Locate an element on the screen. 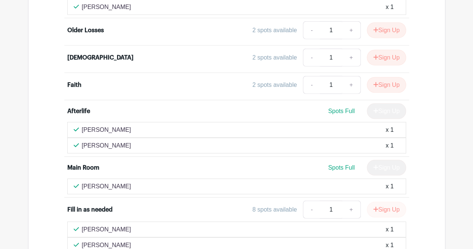 This screenshot has width=473, height=249. div: Older Losses is located at coordinates (86, 30).